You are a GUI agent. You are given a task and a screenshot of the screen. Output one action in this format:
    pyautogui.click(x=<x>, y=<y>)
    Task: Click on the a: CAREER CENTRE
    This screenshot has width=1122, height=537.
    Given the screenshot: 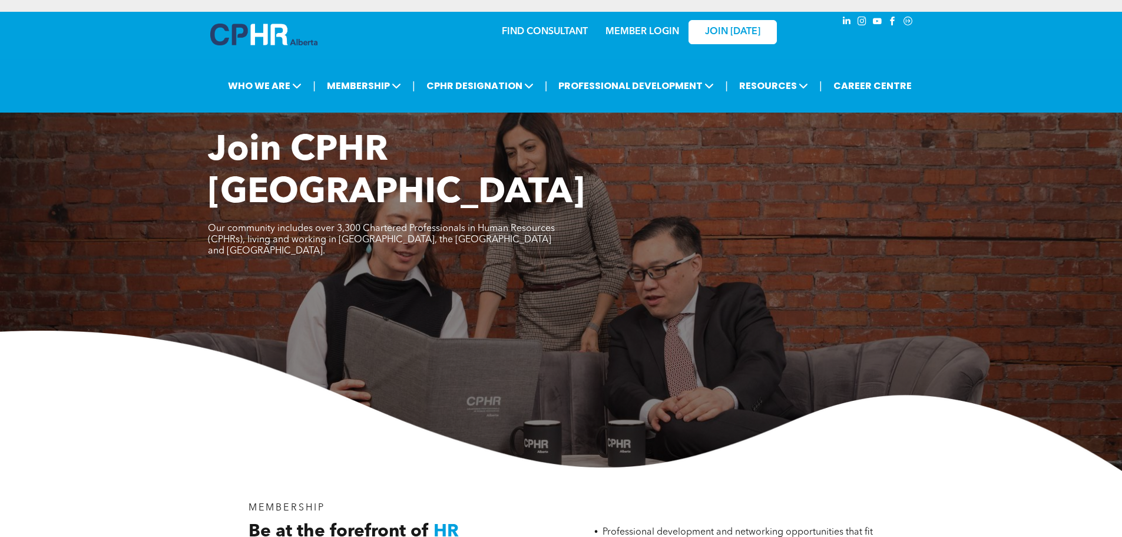 What is the action you would take?
    pyautogui.click(x=872, y=85)
    